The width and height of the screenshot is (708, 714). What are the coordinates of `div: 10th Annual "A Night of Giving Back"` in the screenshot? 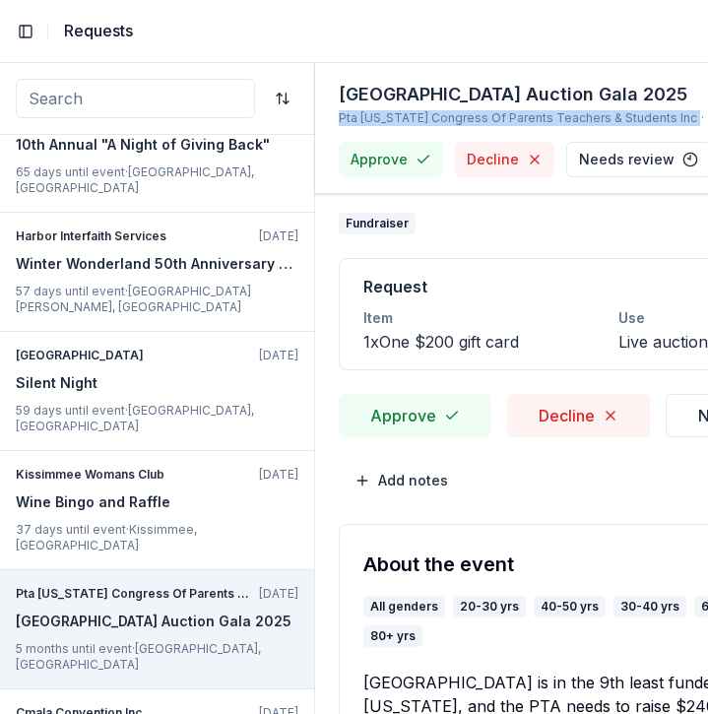 It's located at (157, 145).